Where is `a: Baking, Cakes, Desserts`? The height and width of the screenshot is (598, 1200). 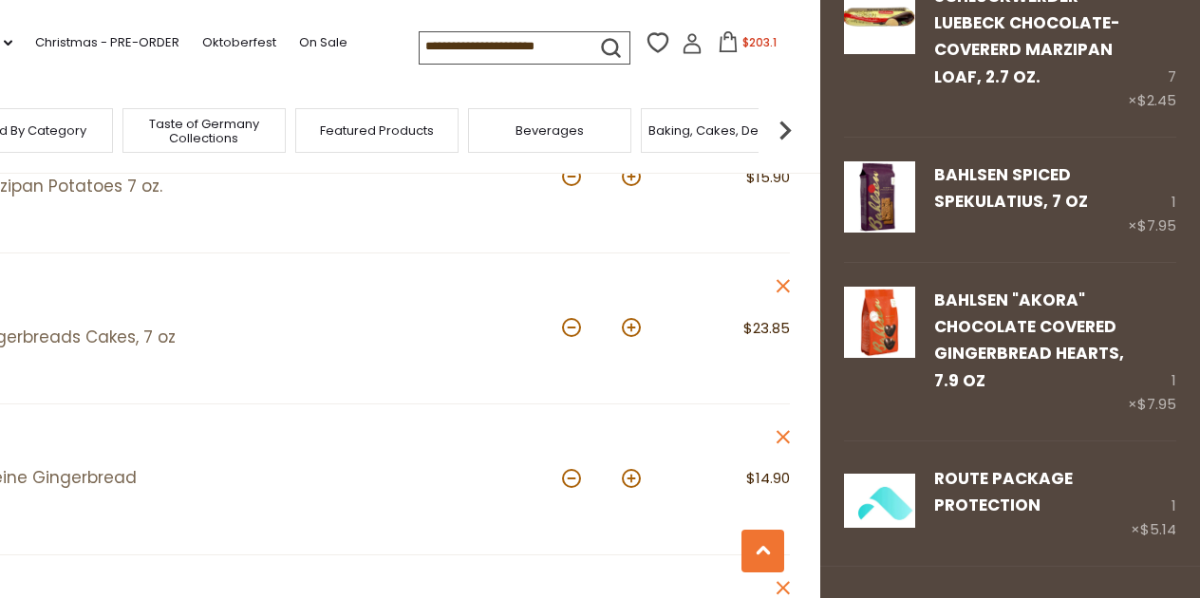
a: Baking, Cakes, Desserts is located at coordinates (721, 130).